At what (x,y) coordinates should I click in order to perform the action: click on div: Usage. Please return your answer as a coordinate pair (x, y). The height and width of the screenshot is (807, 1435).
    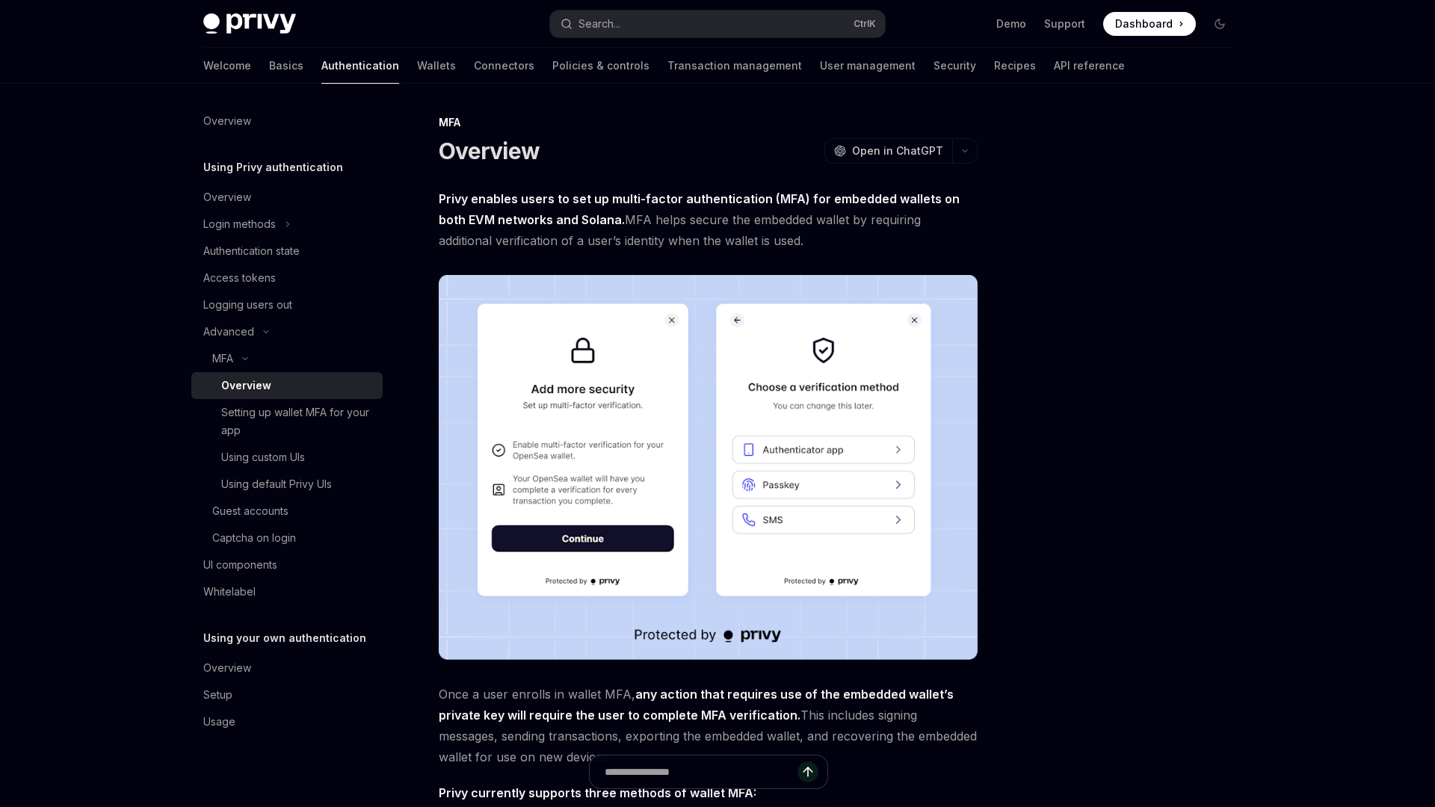
    Looking at the image, I should click on (219, 722).